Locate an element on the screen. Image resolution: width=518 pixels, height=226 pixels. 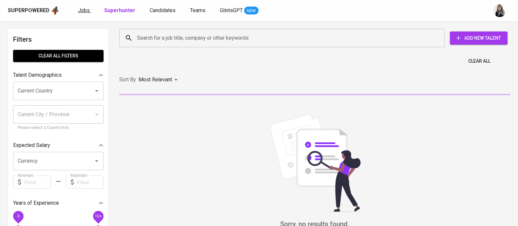
a: Jobs is located at coordinates (84, 10).